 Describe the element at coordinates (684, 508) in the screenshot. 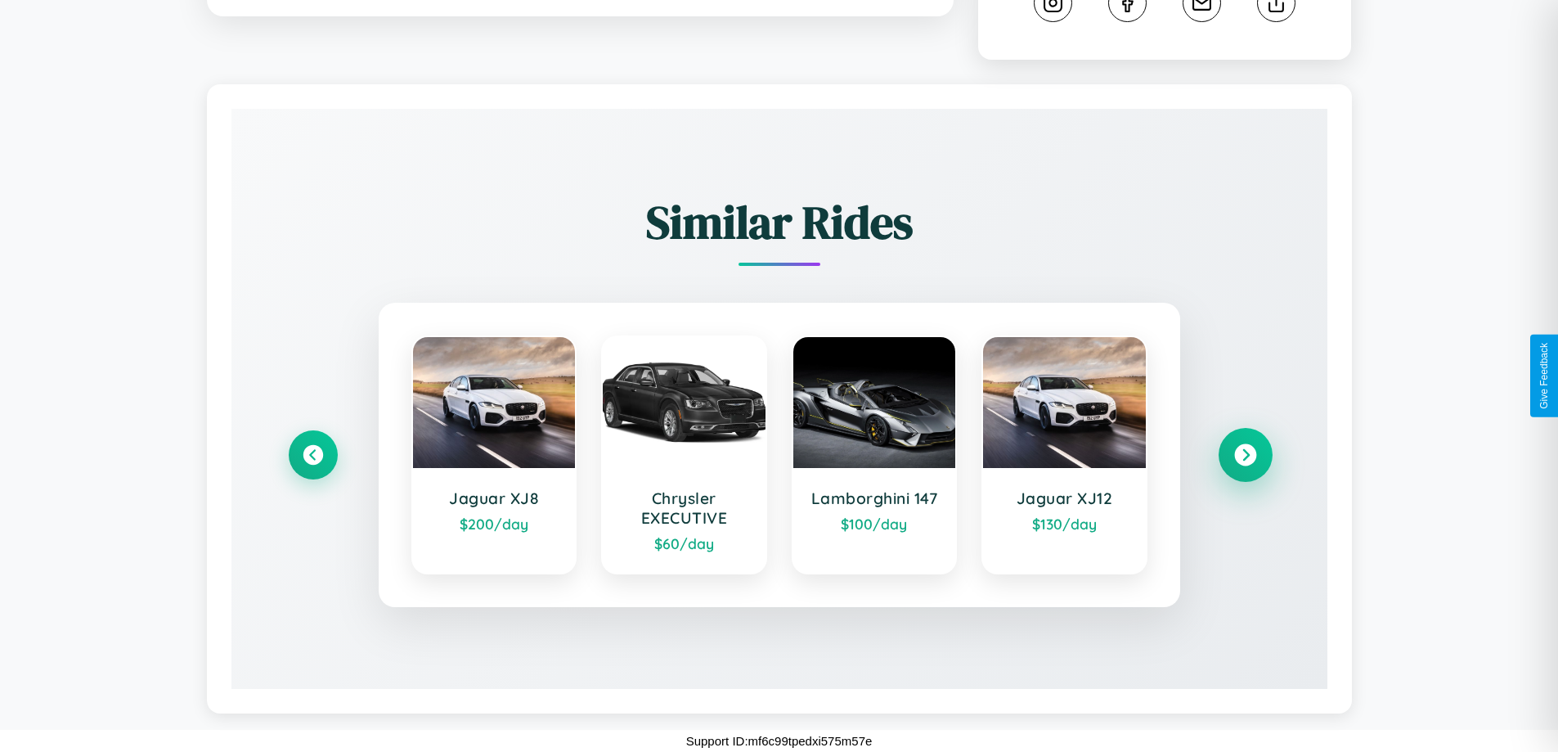

I see `h3: Chrysler EXECUTIVE` at that location.